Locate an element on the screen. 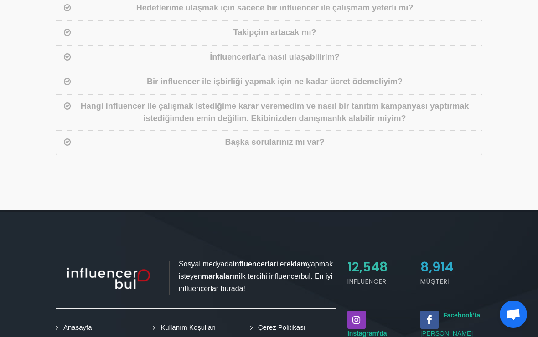 Image resolution: width=538 pixels, height=337 pixels. h5: Müşteri is located at coordinates (451, 282).